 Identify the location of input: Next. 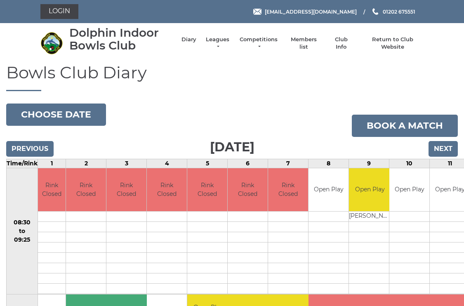
(443, 149).